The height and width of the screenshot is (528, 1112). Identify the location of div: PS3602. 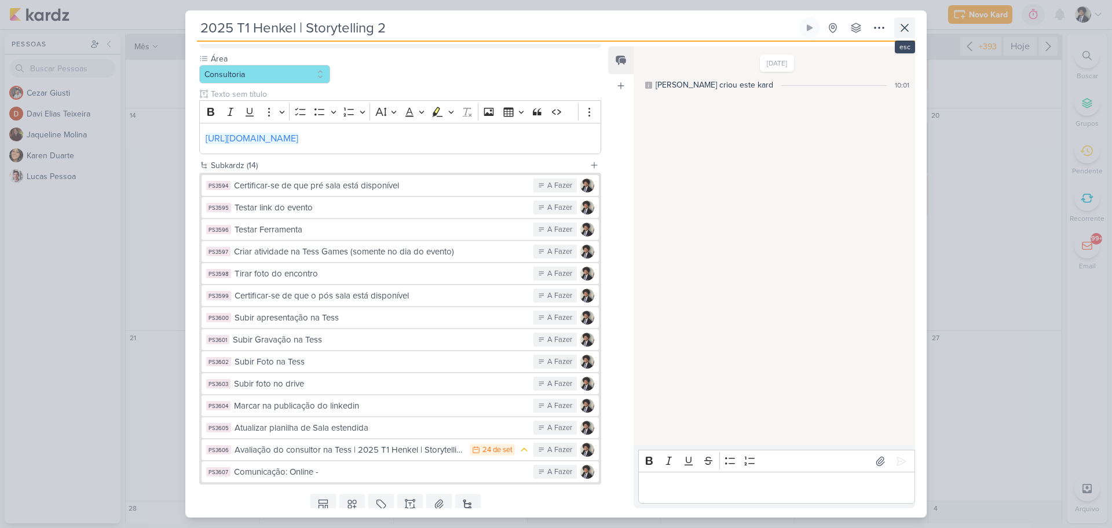
(218, 361).